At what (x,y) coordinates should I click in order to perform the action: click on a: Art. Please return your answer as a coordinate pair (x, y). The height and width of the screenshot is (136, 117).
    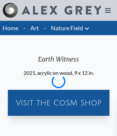
    Looking at the image, I should click on (35, 28).